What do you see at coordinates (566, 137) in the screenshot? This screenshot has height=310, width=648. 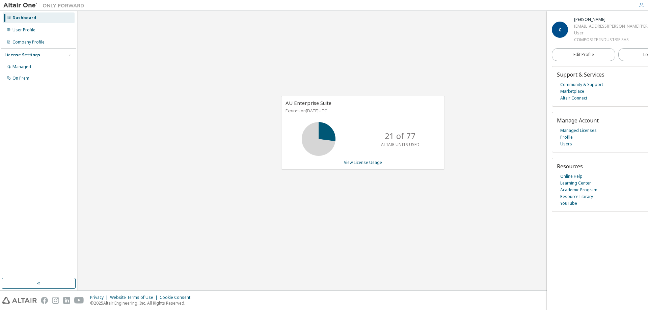 I see `a: Profile` at bounding box center [566, 137].